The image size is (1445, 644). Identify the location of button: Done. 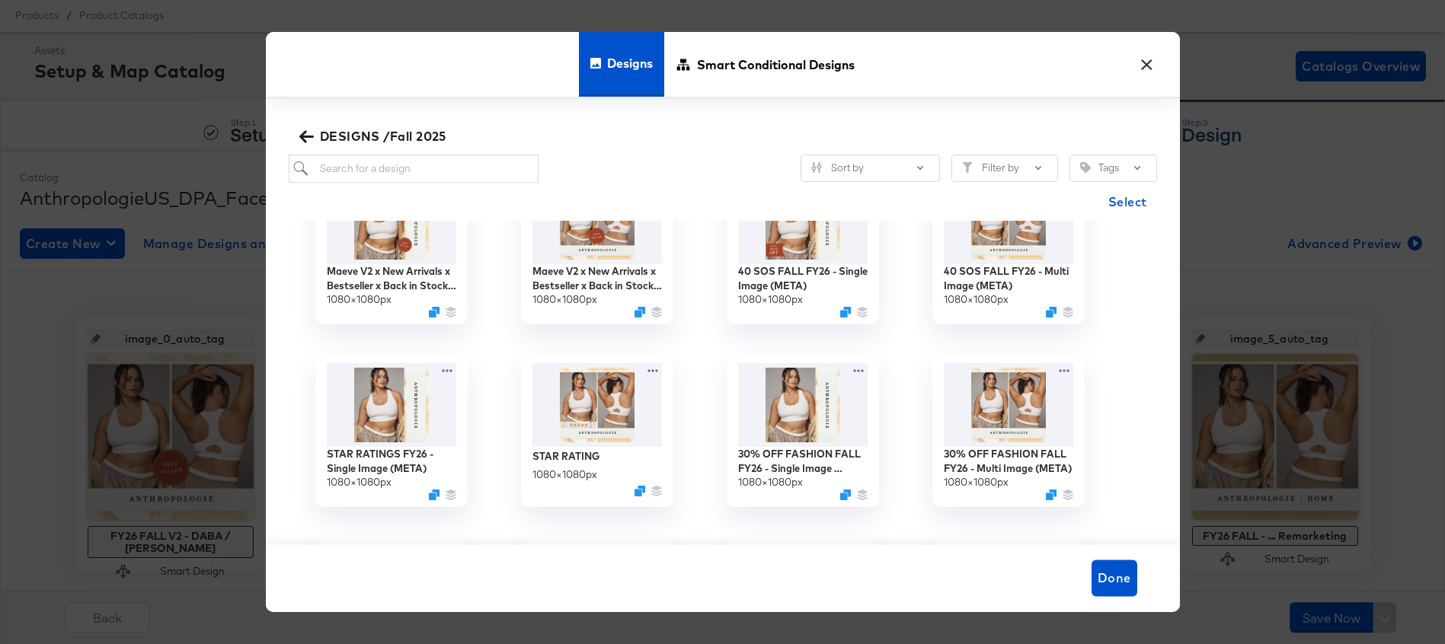
(1114, 579).